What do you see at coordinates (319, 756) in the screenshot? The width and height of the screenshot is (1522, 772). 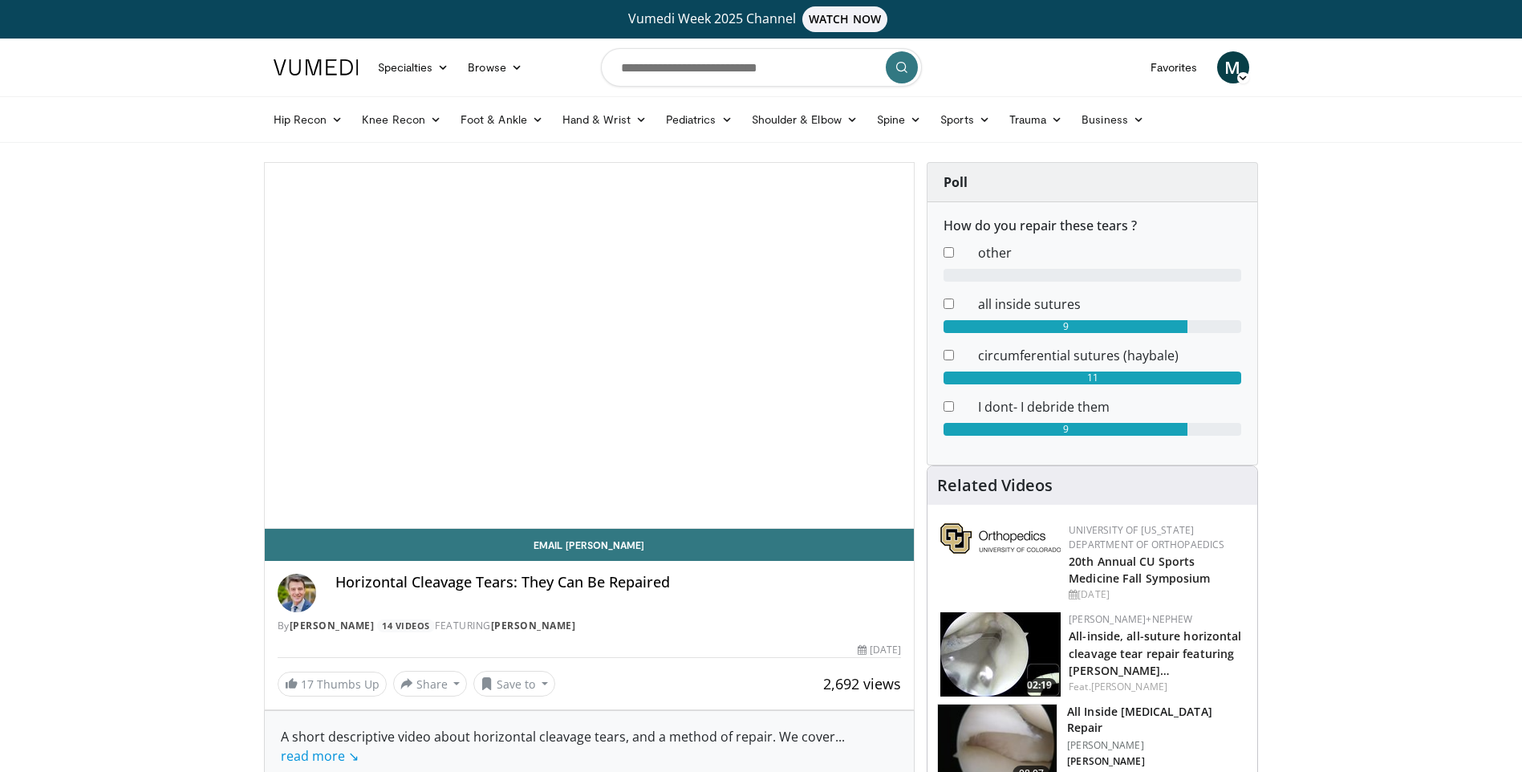 I see `a: read more ↘` at bounding box center [319, 756].